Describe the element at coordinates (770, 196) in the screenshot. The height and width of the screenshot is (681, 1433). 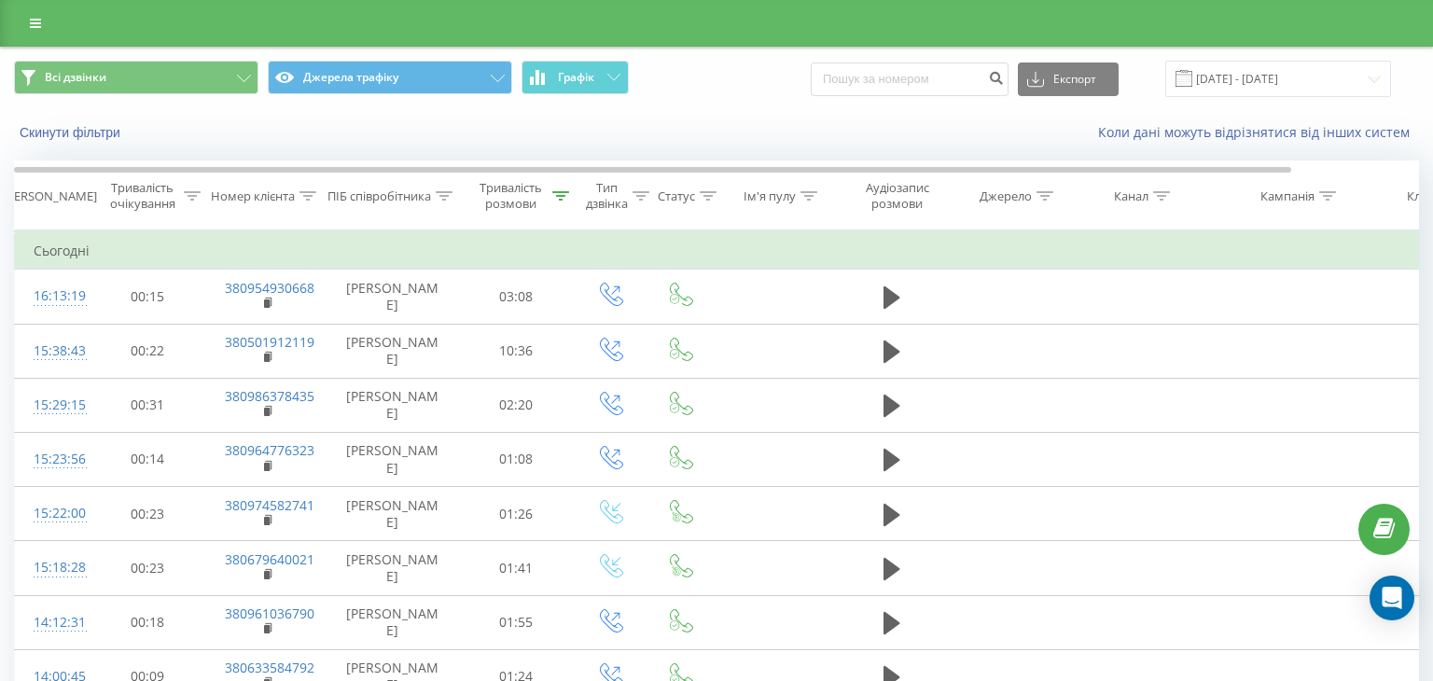
I see `div: Ім'я пулу` at that location.